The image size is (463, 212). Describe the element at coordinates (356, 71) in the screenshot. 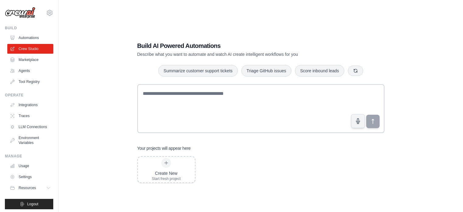

I see `button: Get new suggestions` at that location.